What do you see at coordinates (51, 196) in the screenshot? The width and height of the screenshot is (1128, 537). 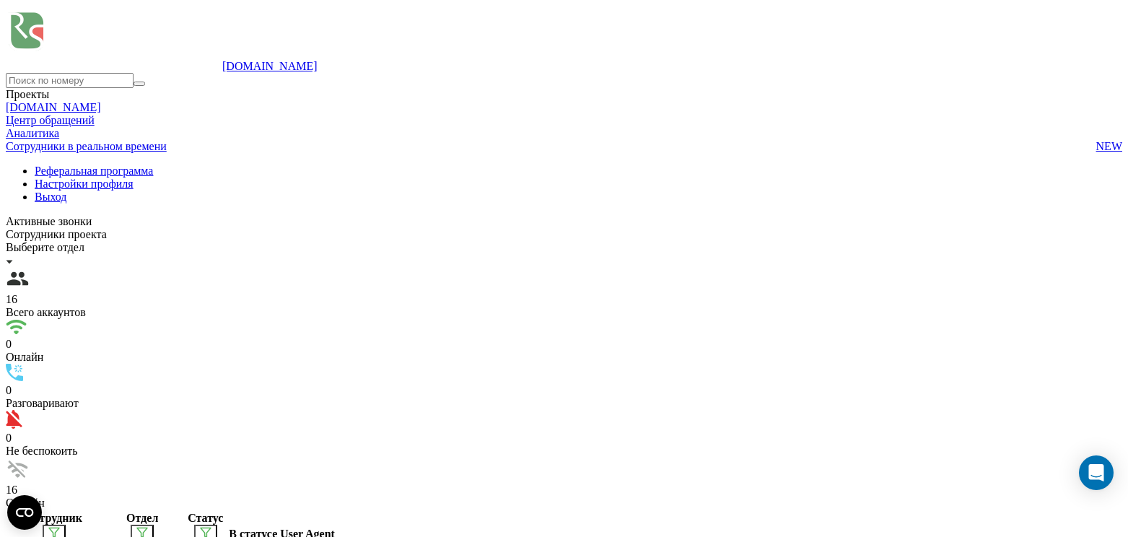 I see `span: Выход` at bounding box center [51, 196].